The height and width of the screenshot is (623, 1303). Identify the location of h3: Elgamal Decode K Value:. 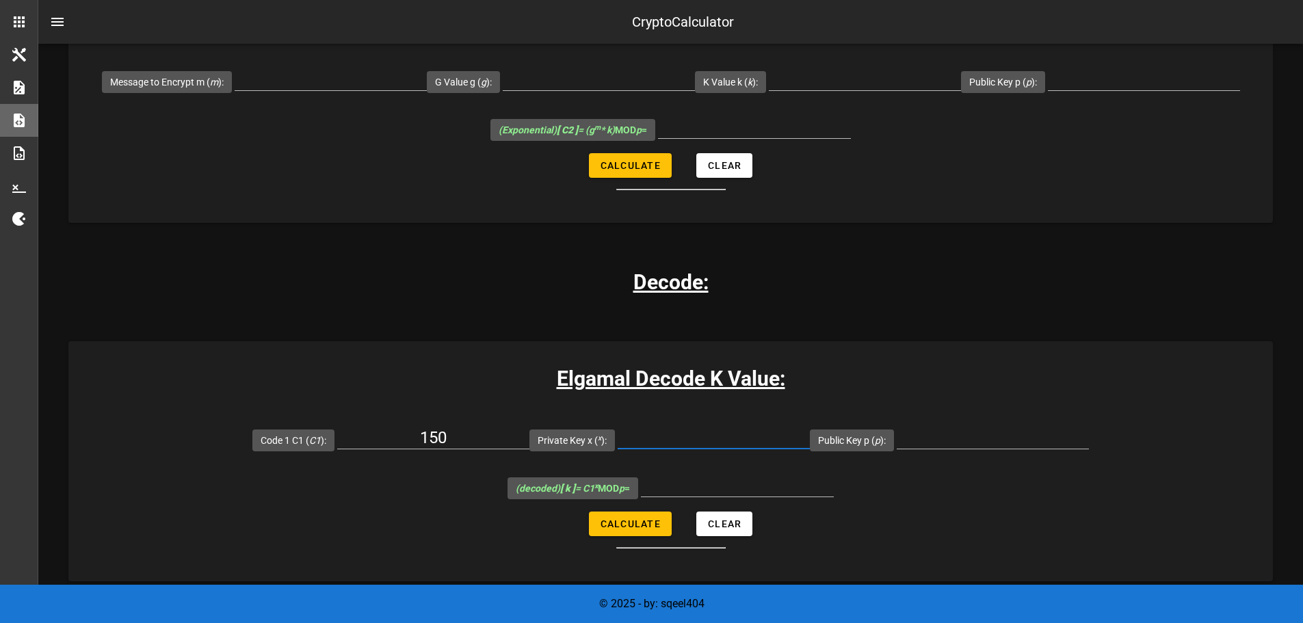
(670, 378).